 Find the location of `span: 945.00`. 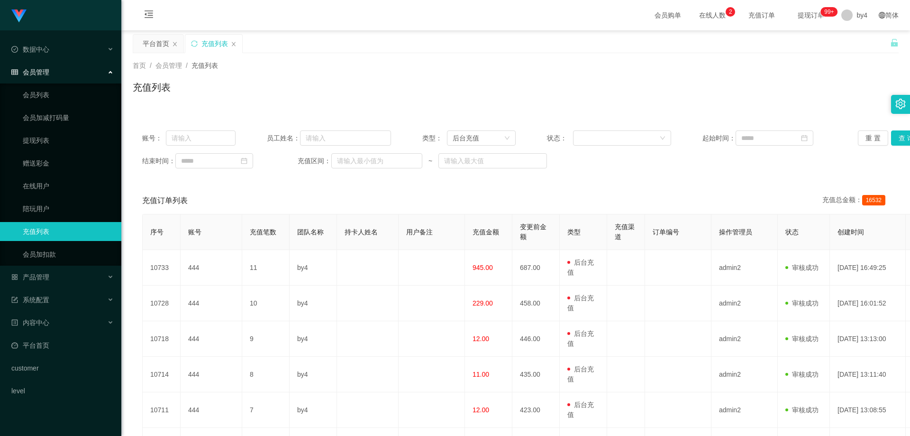

span: 945.00 is located at coordinates (483, 267).